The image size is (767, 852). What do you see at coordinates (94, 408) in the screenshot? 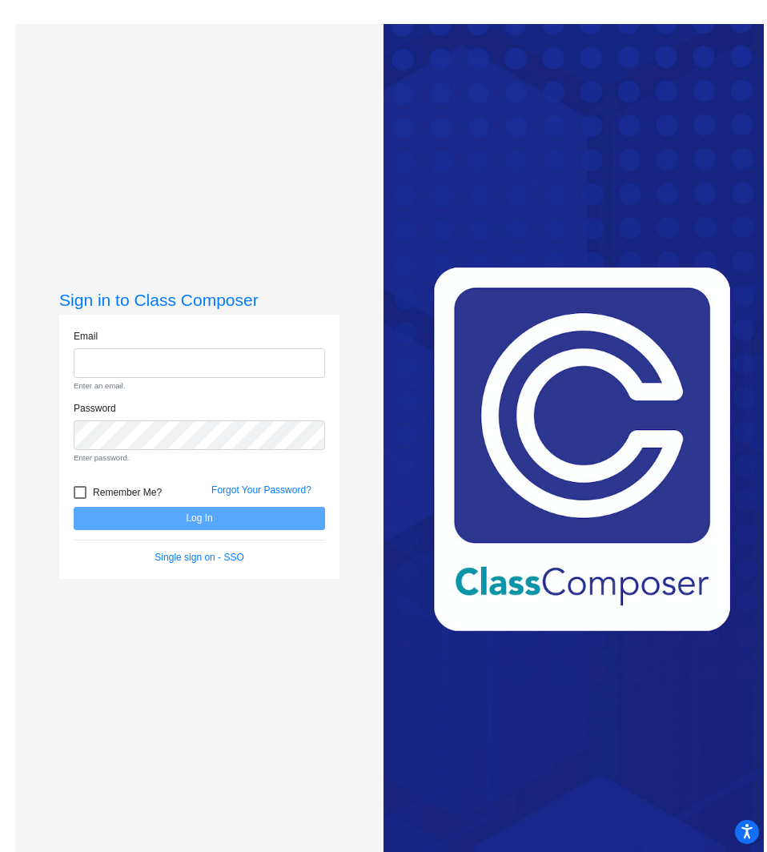
I see `label: Password` at bounding box center [94, 408].